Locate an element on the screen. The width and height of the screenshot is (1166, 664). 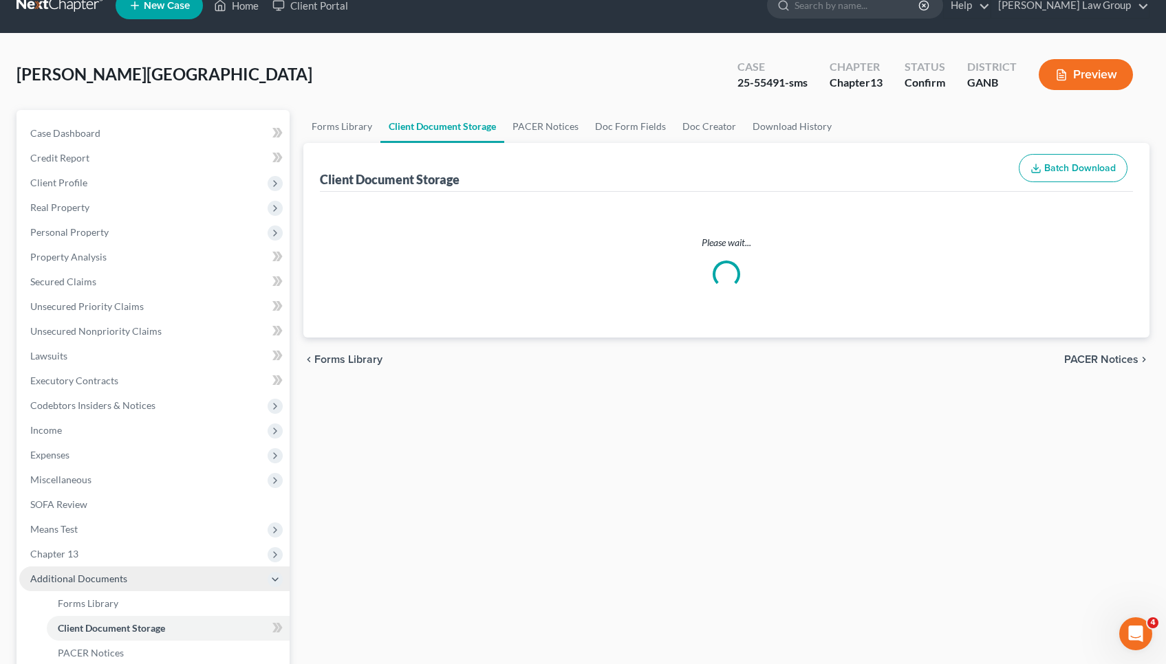
i: chevron_left is located at coordinates (309, 360).